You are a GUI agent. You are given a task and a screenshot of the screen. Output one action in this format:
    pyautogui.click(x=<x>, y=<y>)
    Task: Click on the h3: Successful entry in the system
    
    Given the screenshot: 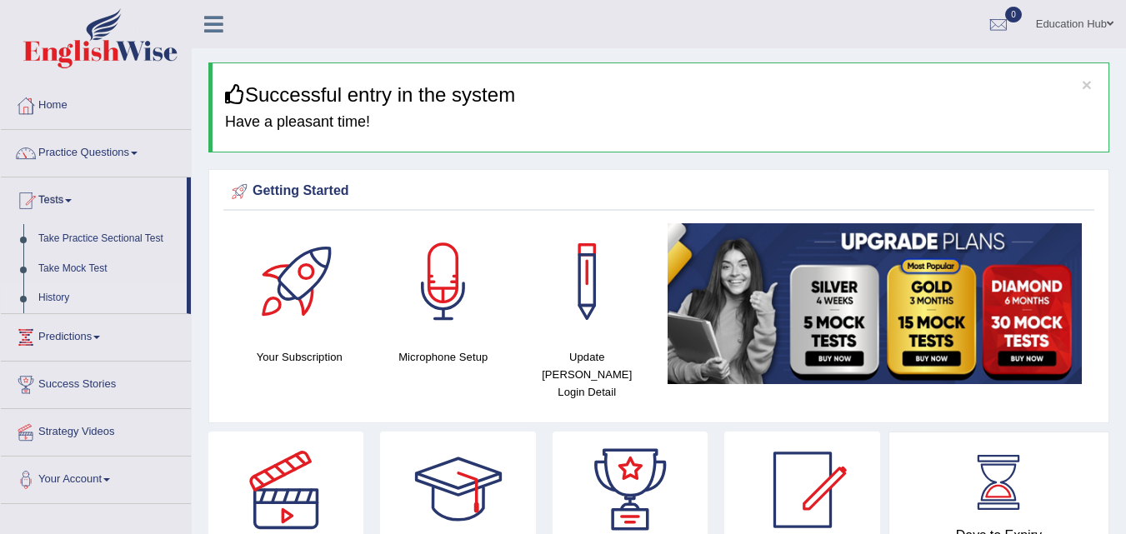 What is the action you would take?
    pyautogui.click(x=660, y=95)
    